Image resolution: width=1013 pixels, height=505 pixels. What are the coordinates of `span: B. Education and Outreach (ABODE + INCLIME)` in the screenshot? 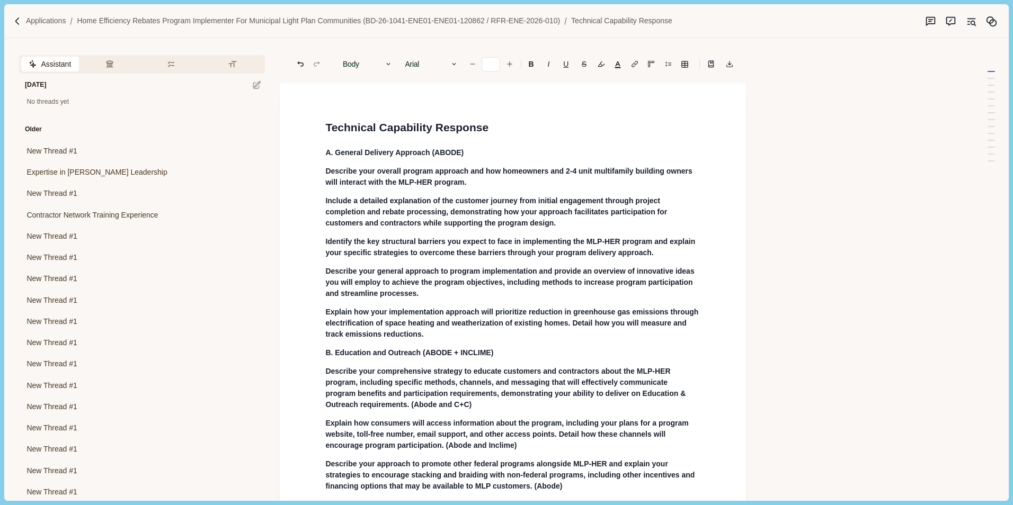 It's located at (409, 353).